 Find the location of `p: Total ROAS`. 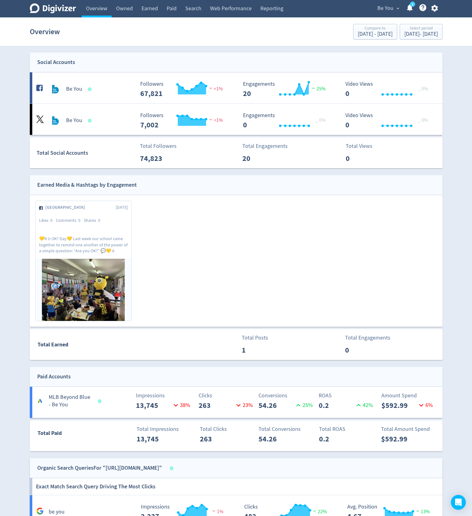

p: Total ROAS is located at coordinates (347, 429).